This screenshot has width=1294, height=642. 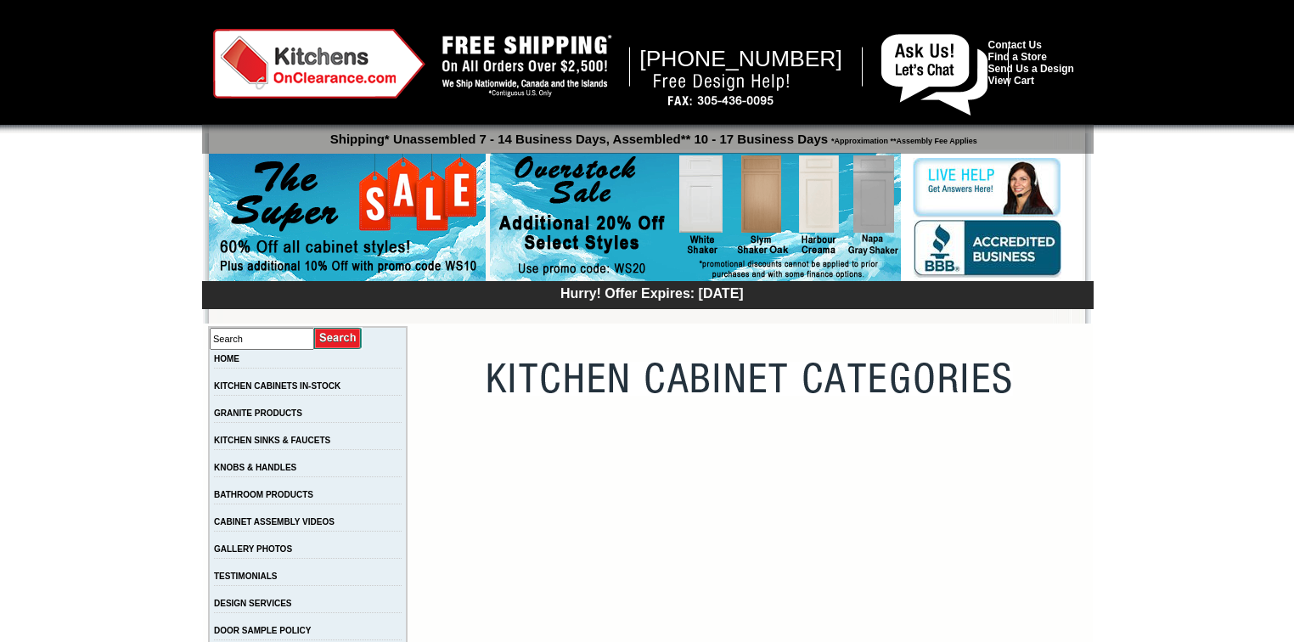 What do you see at coordinates (1011, 81) in the screenshot?
I see `a: View Cart` at bounding box center [1011, 81].